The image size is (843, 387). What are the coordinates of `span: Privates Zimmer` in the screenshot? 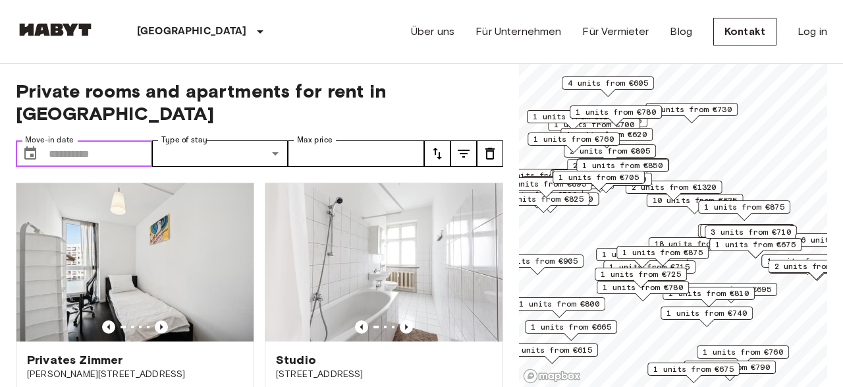 It's located at (74, 360).